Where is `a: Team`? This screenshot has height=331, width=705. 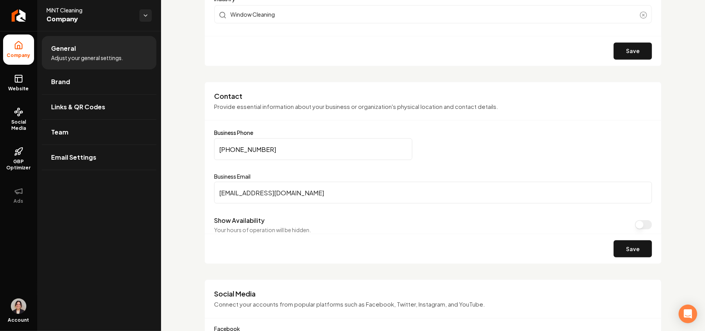 a: Team is located at coordinates (99, 132).